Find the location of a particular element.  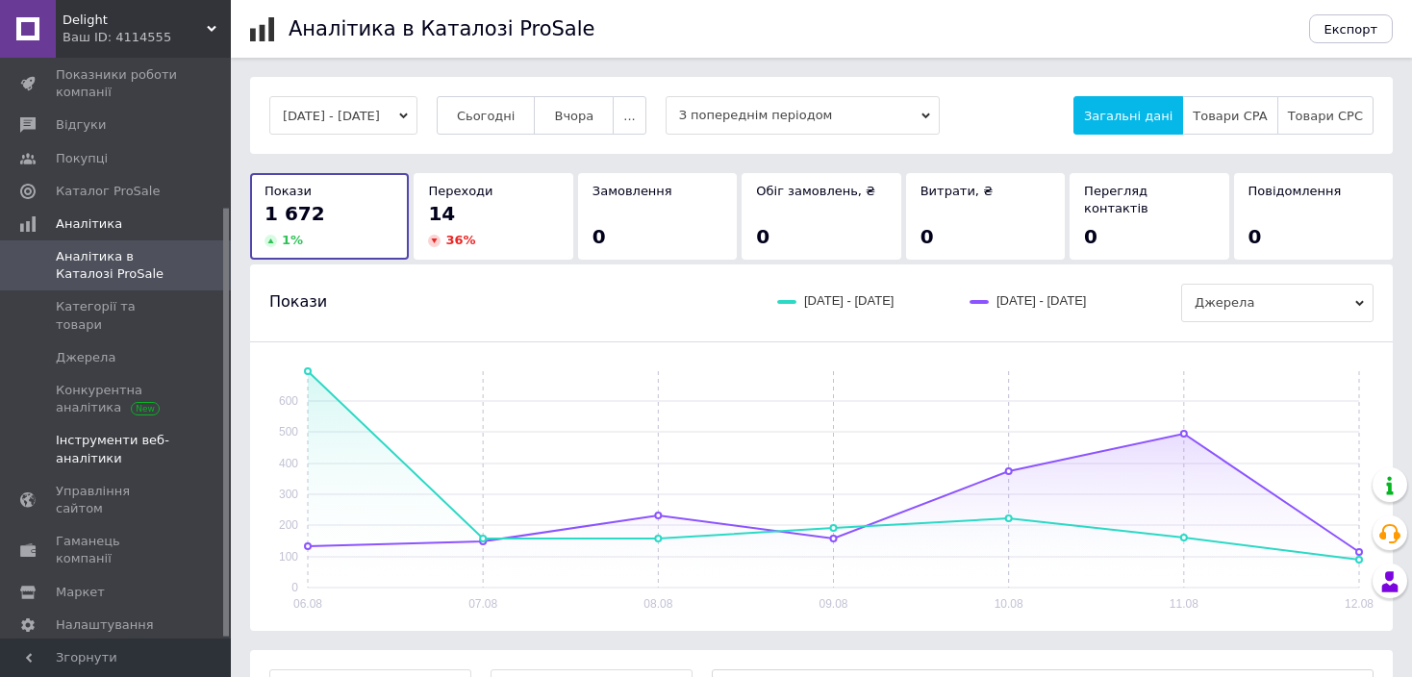

text: 07.08 is located at coordinates (483, 604).